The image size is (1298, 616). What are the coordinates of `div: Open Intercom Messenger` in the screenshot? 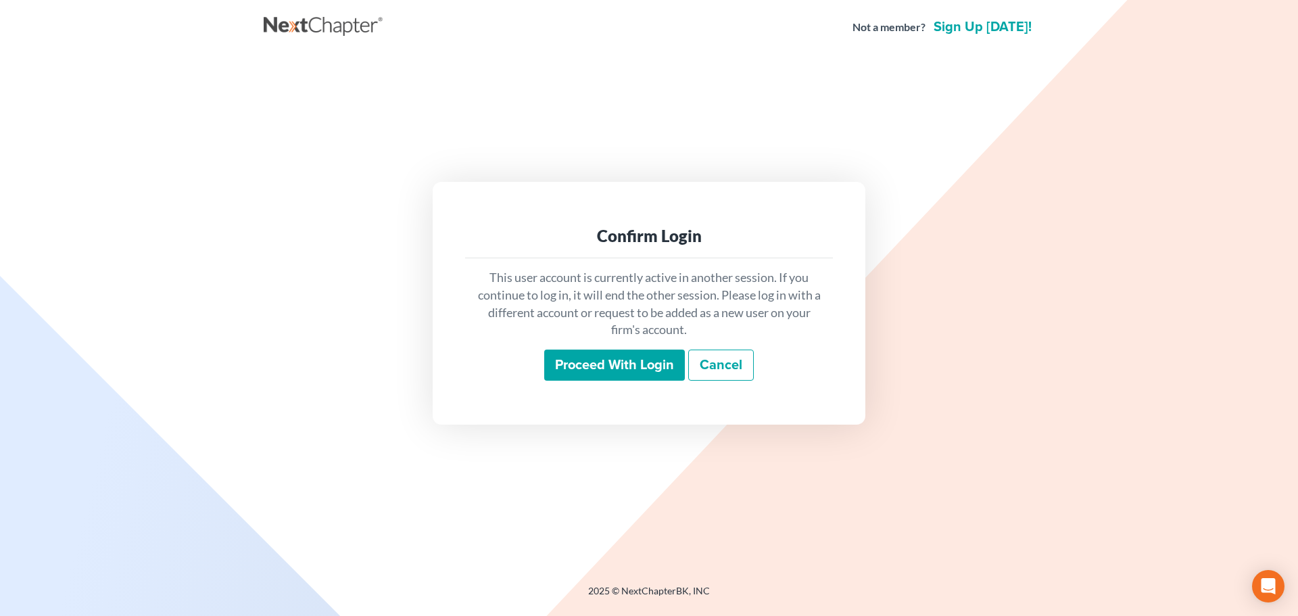 It's located at (1268, 586).